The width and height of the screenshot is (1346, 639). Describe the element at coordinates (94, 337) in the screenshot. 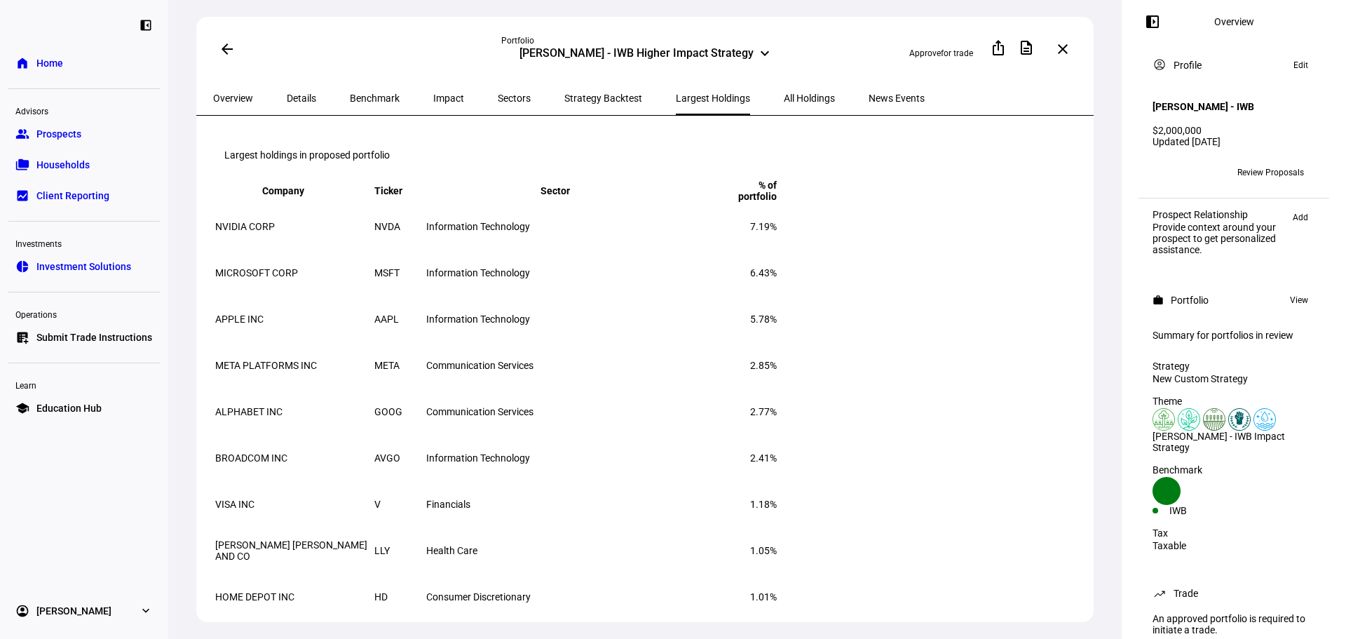

I see `span: Submit Trade Instructions` at that location.